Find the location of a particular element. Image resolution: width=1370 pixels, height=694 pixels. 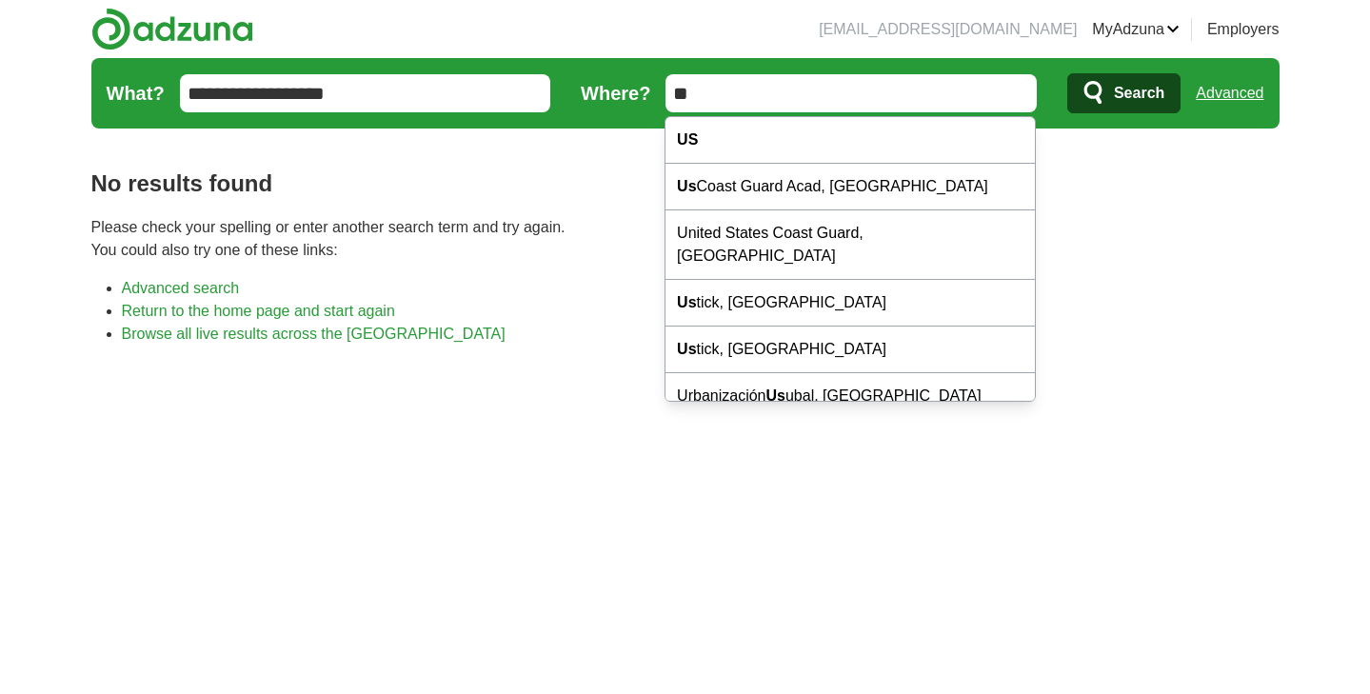

label: What? is located at coordinates (135, 93).